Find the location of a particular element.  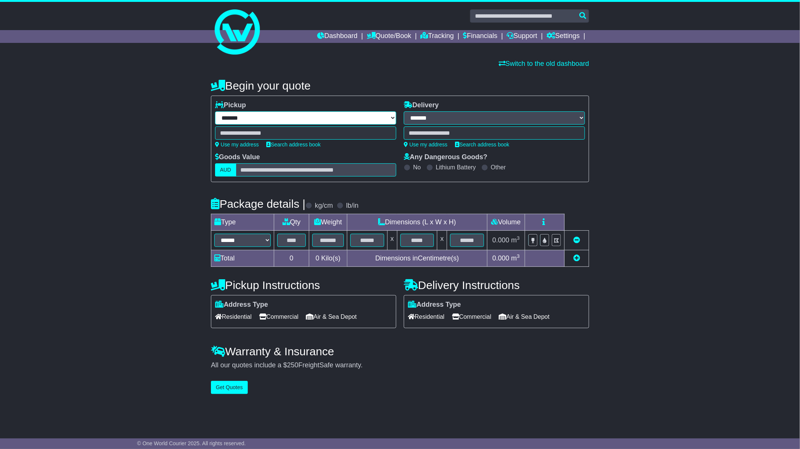

a: Dashboard is located at coordinates (337, 37).